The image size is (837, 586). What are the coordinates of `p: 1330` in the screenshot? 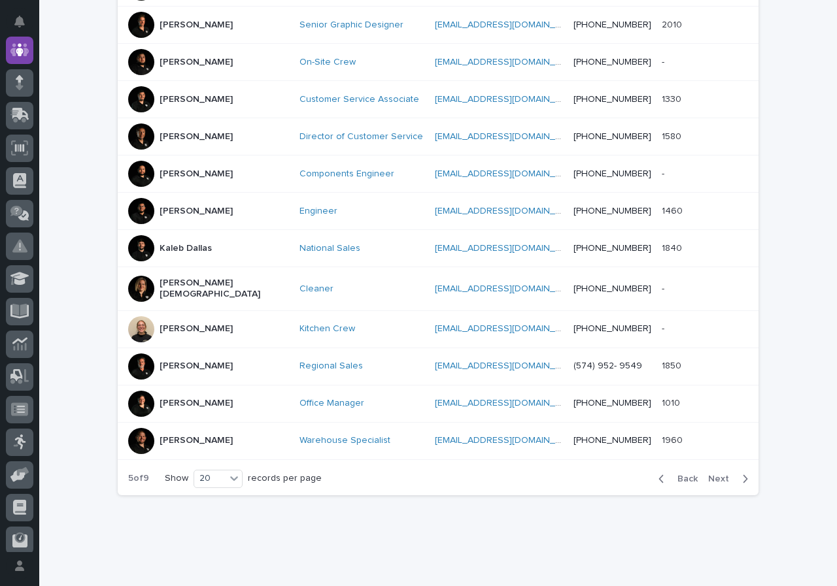 It's located at (673, 98).